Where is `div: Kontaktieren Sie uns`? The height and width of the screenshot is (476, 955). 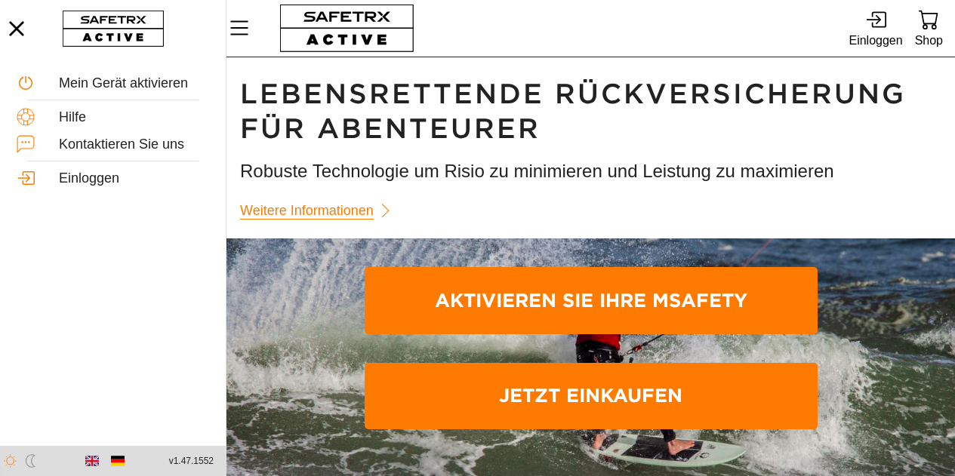 div: Kontaktieren Sie uns is located at coordinates (134, 145).